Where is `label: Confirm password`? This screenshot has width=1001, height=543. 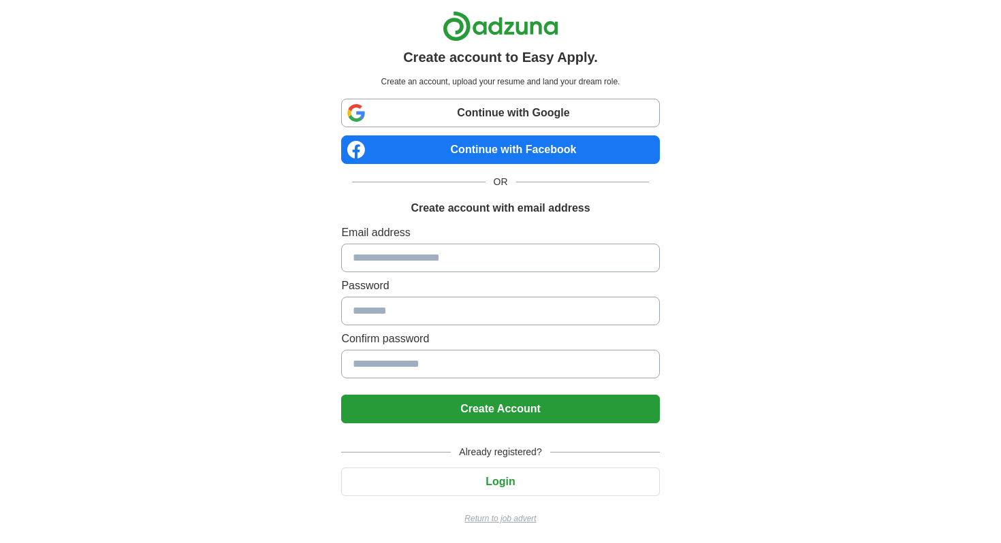
label: Confirm password is located at coordinates (500, 339).